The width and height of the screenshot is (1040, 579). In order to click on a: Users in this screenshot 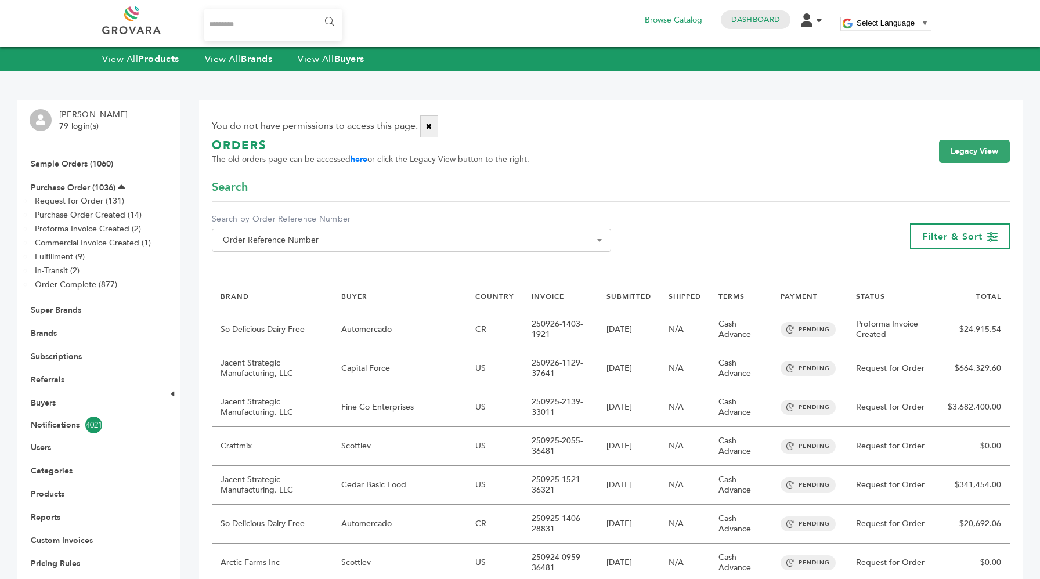, I will do `click(41, 448)`.